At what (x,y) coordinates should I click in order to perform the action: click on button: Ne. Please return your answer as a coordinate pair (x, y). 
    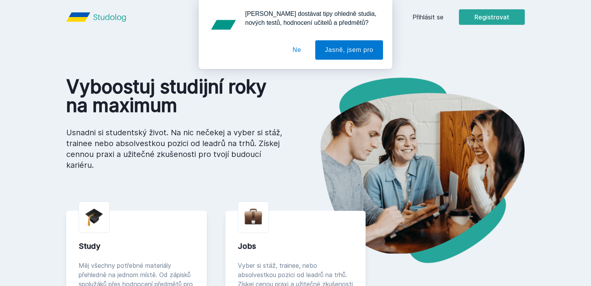
    Looking at the image, I should click on (297, 50).